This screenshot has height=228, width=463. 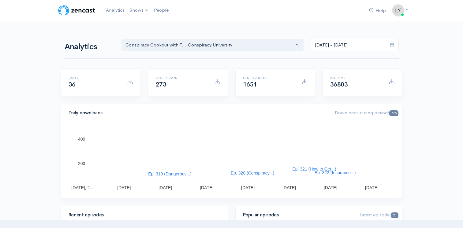 I want to click on h6: All time, so click(x=356, y=78).